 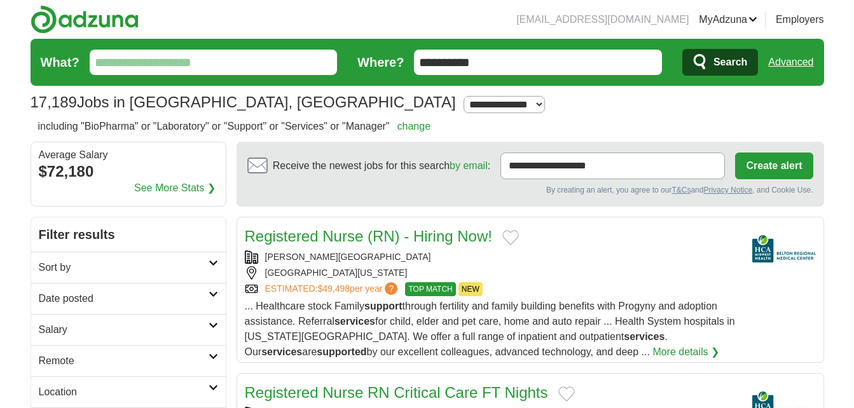 I want to click on h2: Salary, so click(x=123, y=330).